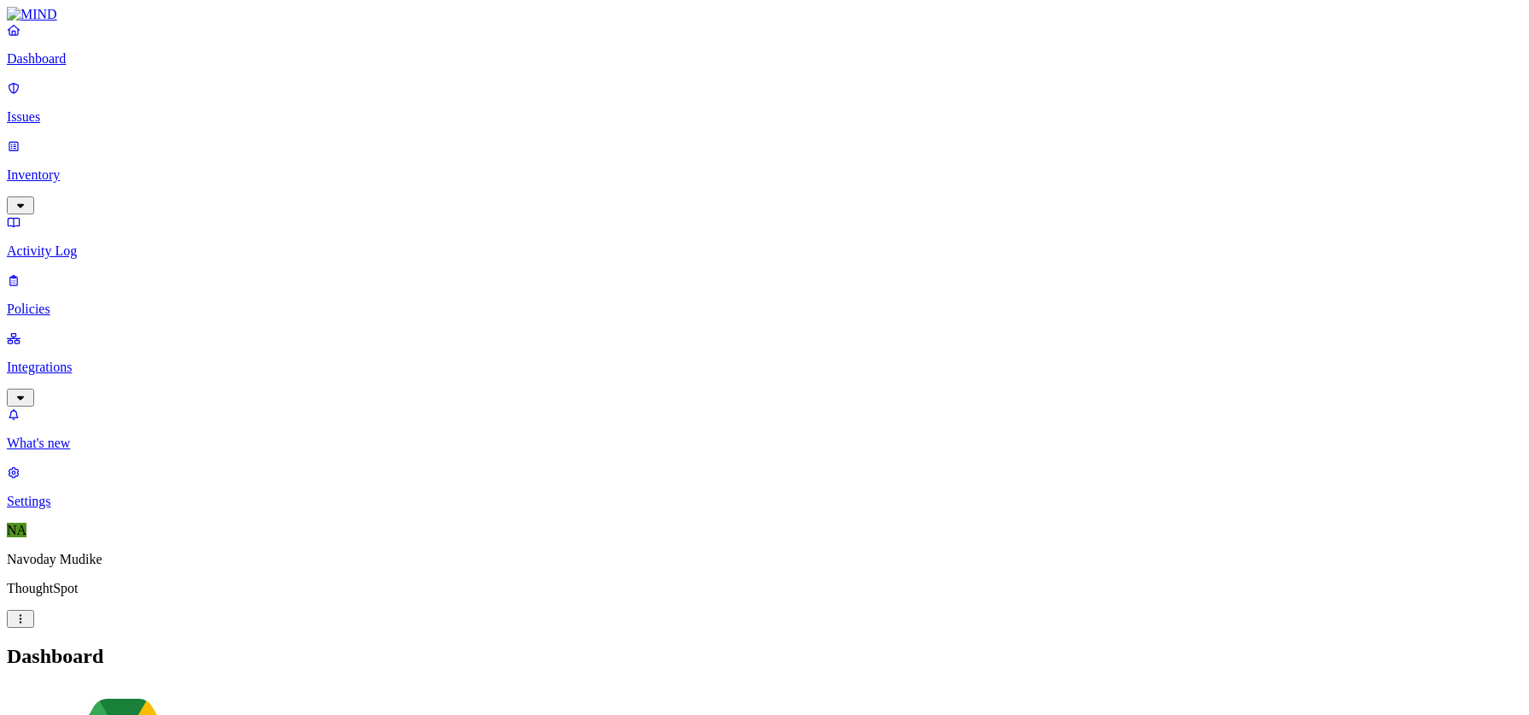  I want to click on a: Settings, so click(764, 487).